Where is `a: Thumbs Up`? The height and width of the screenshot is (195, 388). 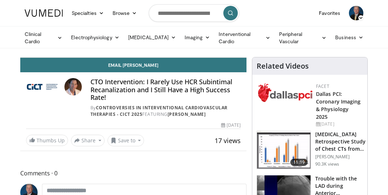
a: Thumbs Up is located at coordinates (47, 140).